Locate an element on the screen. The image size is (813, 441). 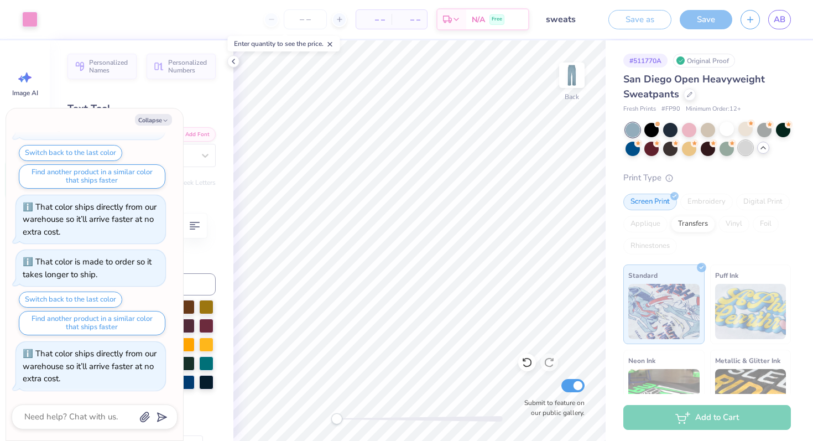
span: Minimum Order: 12 + is located at coordinates (713, 109).